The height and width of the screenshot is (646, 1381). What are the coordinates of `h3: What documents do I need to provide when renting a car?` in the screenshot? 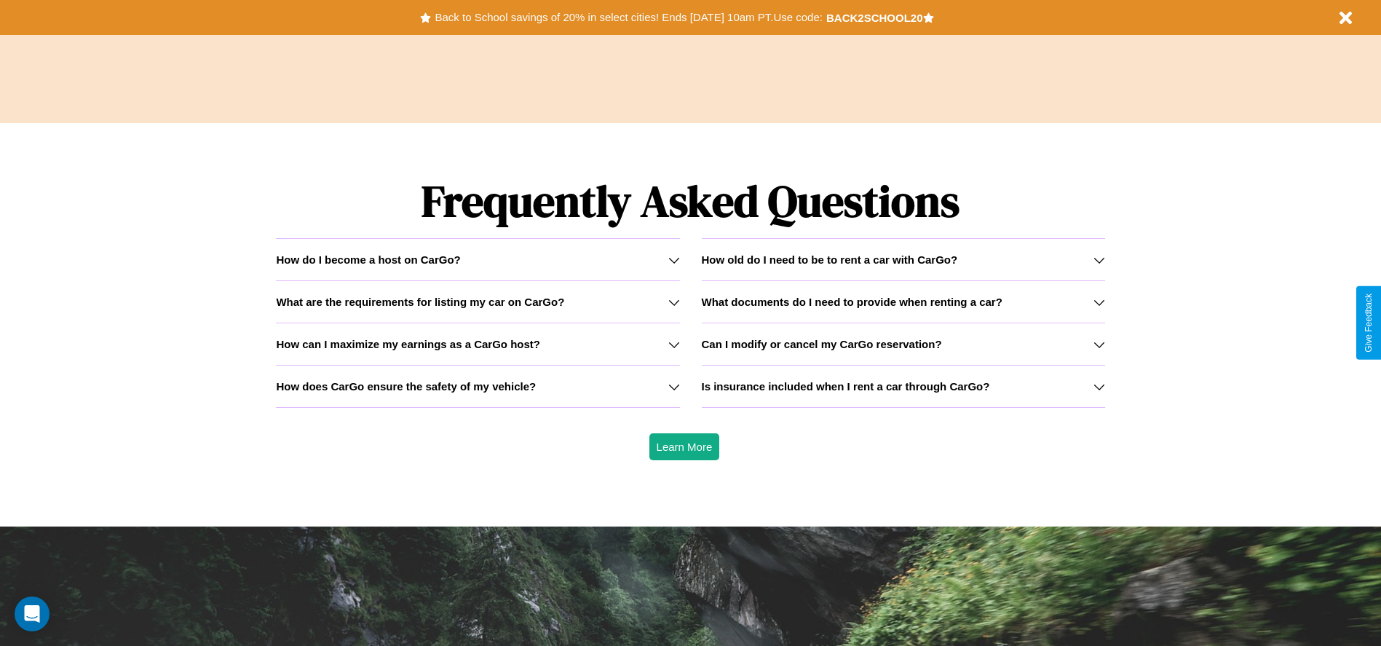 It's located at (852, 301).